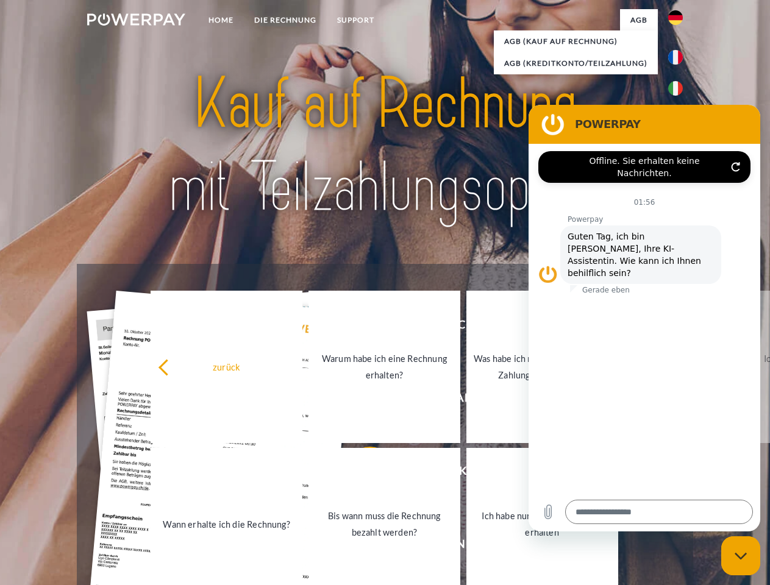  Describe the element at coordinates (221, 20) in the screenshot. I see `a: Home` at that location.